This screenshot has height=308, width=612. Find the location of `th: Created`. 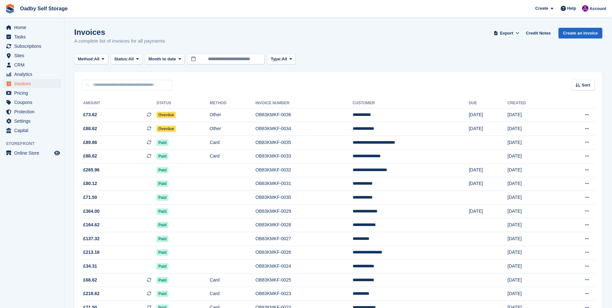

th: Created is located at coordinates (533, 103).